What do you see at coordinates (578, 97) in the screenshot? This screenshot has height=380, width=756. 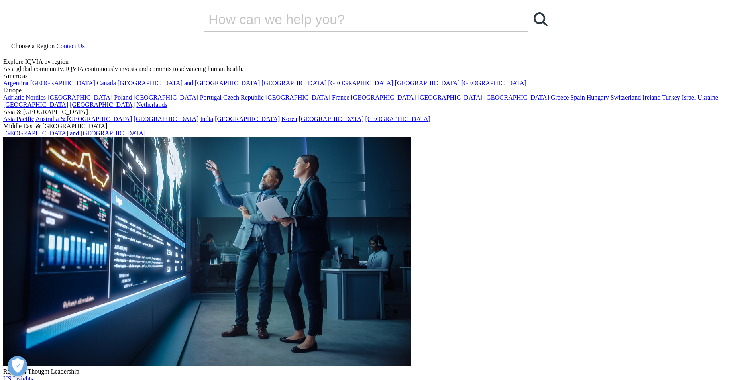 I see `a: Spain` at bounding box center [578, 97].